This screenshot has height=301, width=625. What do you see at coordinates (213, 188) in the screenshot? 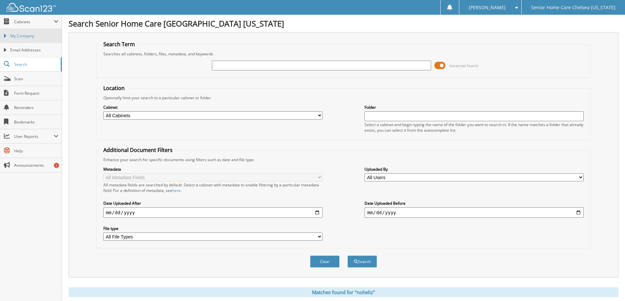
I see `div: All metadata fields are searched by default. Select a cabinet with metadata to enable filtering b...` at bounding box center [213, 188].